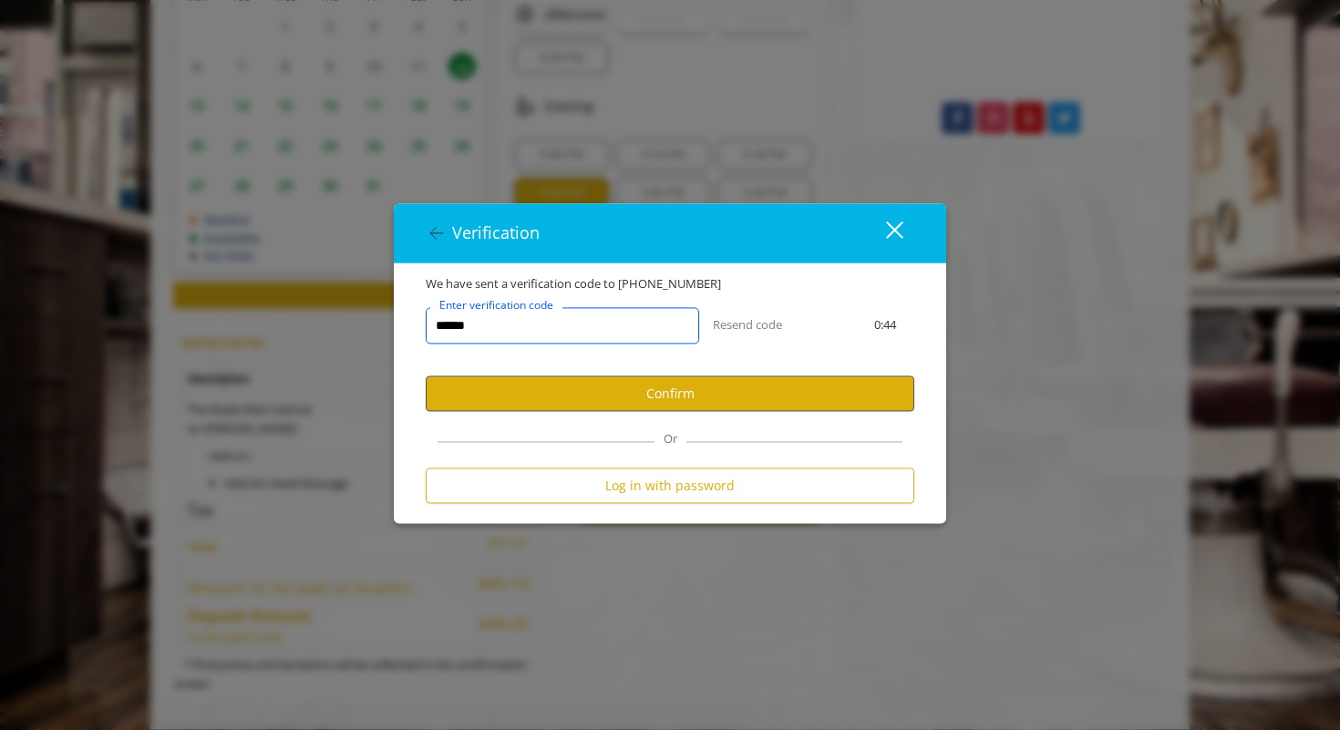 This screenshot has height=730, width=1340. What do you see at coordinates (496, 233) in the screenshot?
I see `span: Verification` at bounding box center [496, 233].